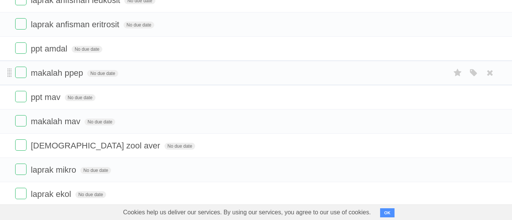  What do you see at coordinates (56, 121) in the screenshot?
I see `span: makalah mav` at bounding box center [56, 121].